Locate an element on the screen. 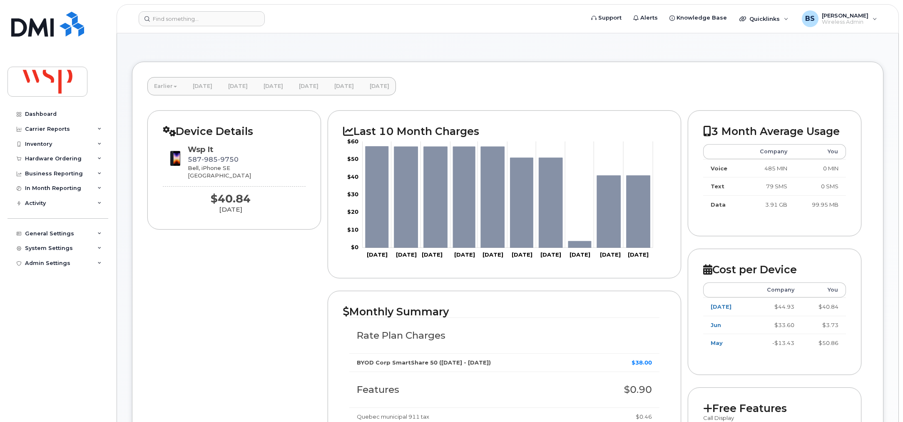  h2: Cost per Device is located at coordinates (775, 270).